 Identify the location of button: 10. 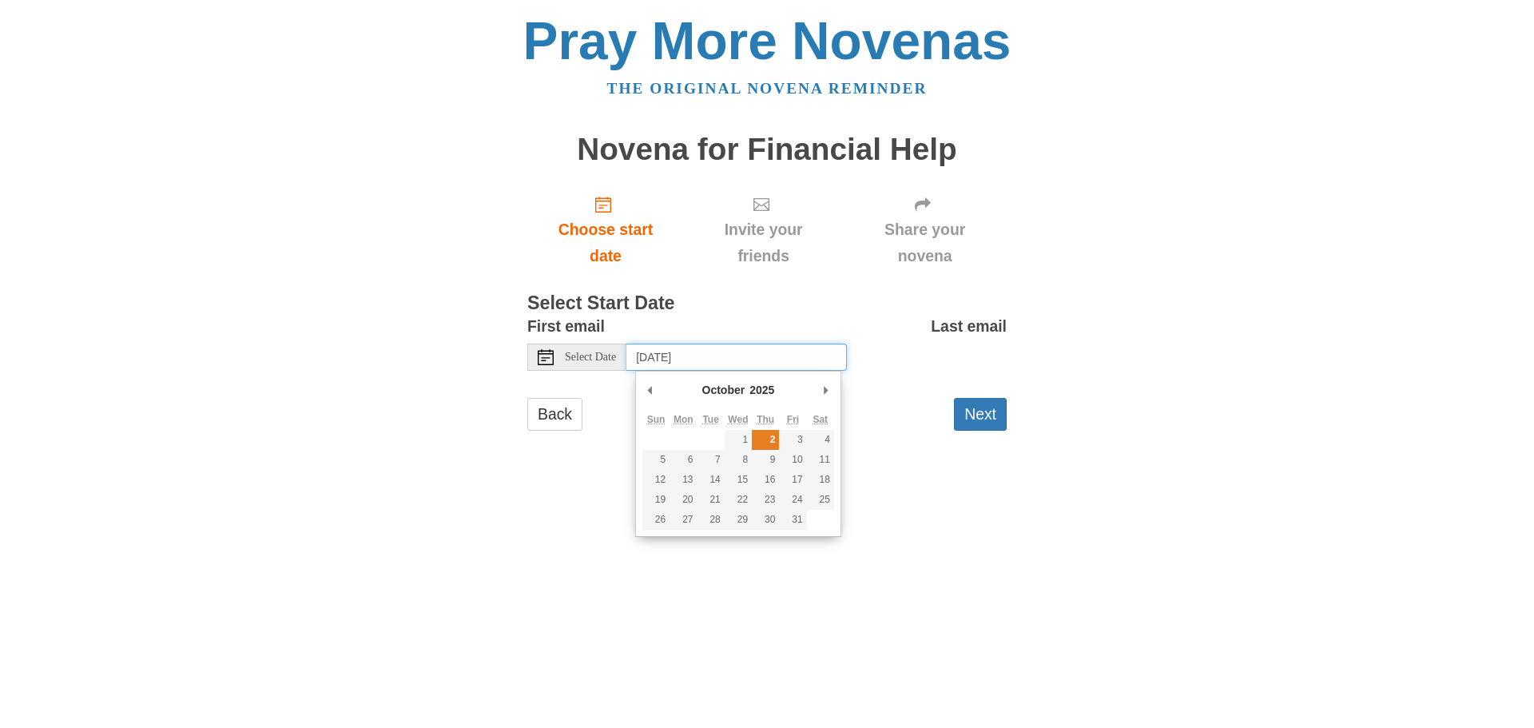
(792, 459).